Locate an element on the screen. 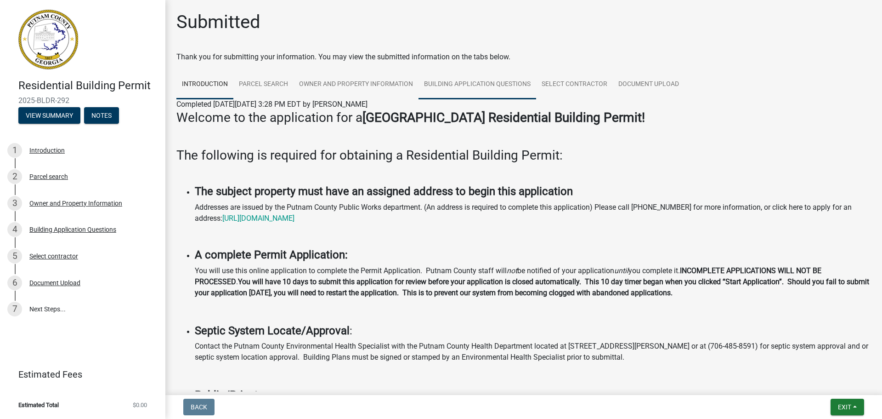 This screenshot has height=419, width=882. wm-modal-confirm: Notes is located at coordinates (102, 116).